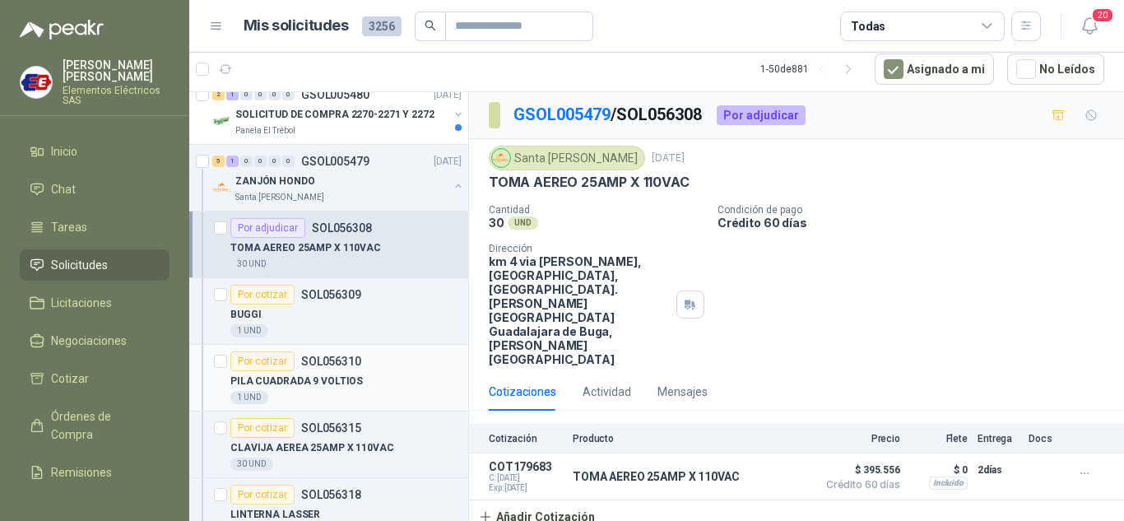 The width and height of the screenshot is (1124, 521). What do you see at coordinates (335, 114) in the screenshot?
I see `p: SOLICITUD DE COMPRA 2270-2271 Y 2272` at bounding box center [335, 114].